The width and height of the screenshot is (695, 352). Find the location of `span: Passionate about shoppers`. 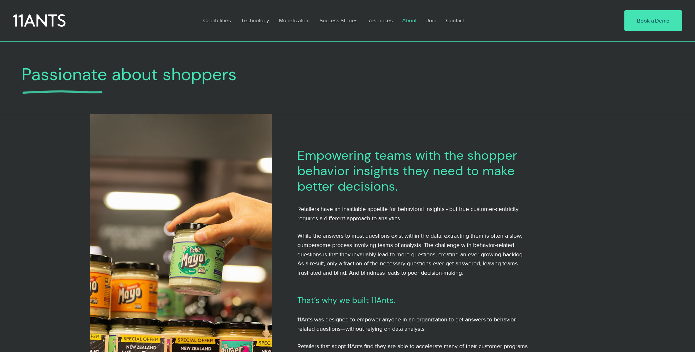

span: Passionate about shoppers is located at coordinates (129, 74).